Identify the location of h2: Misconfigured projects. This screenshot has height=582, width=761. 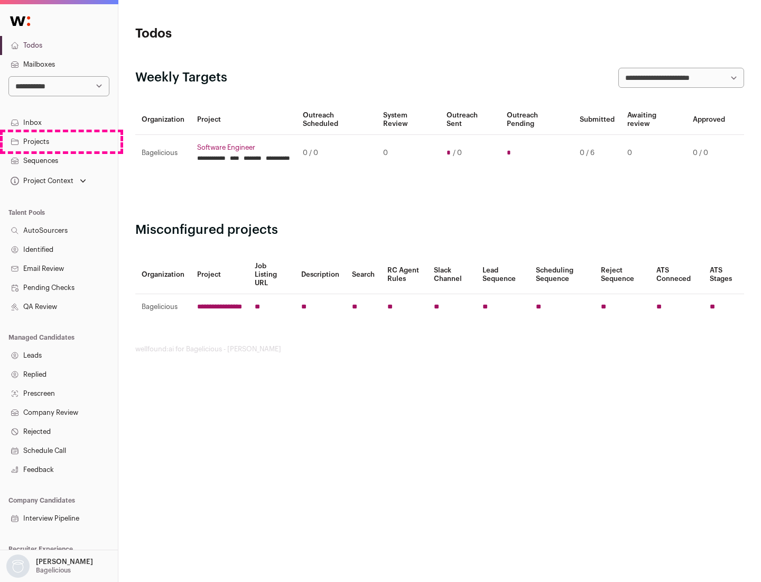
(440, 230).